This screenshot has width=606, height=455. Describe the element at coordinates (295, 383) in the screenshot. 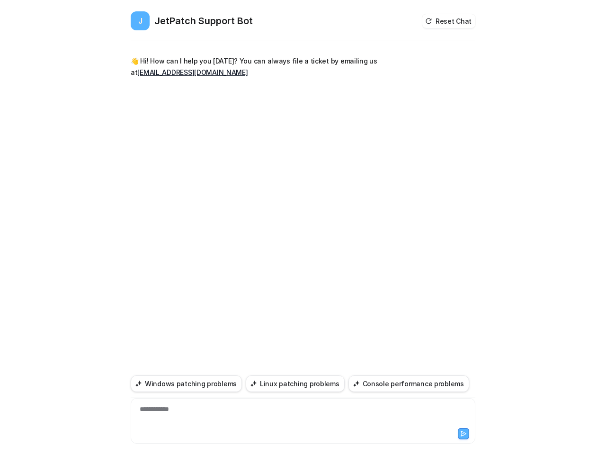

I see `button: Linux patching problems` at that location.